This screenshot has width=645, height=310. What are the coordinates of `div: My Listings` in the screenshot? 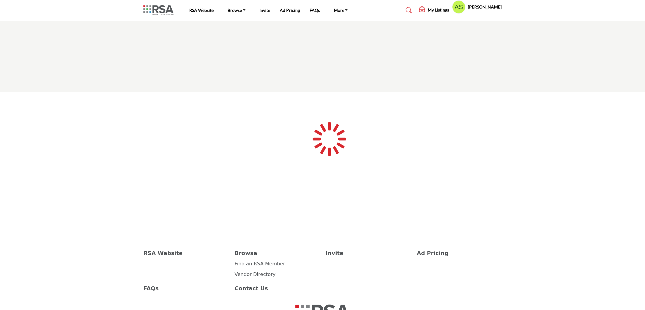 It's located at (434, 10).